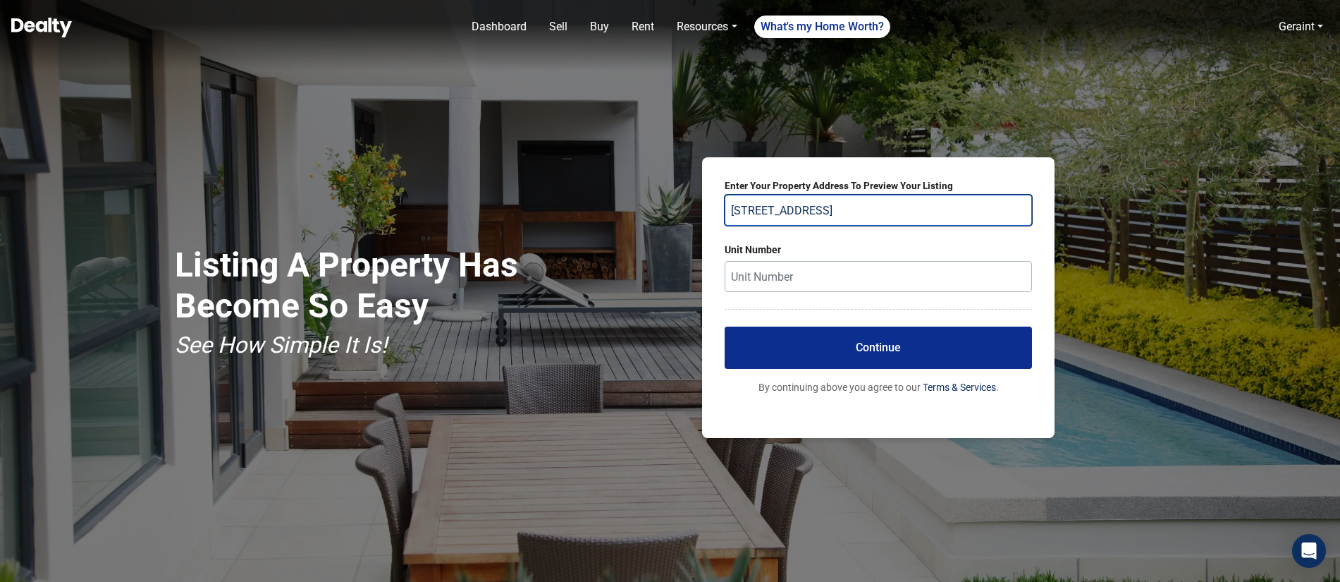  I want to click on h1: Listing A Property Has Become So Easy, so click(395, 285).